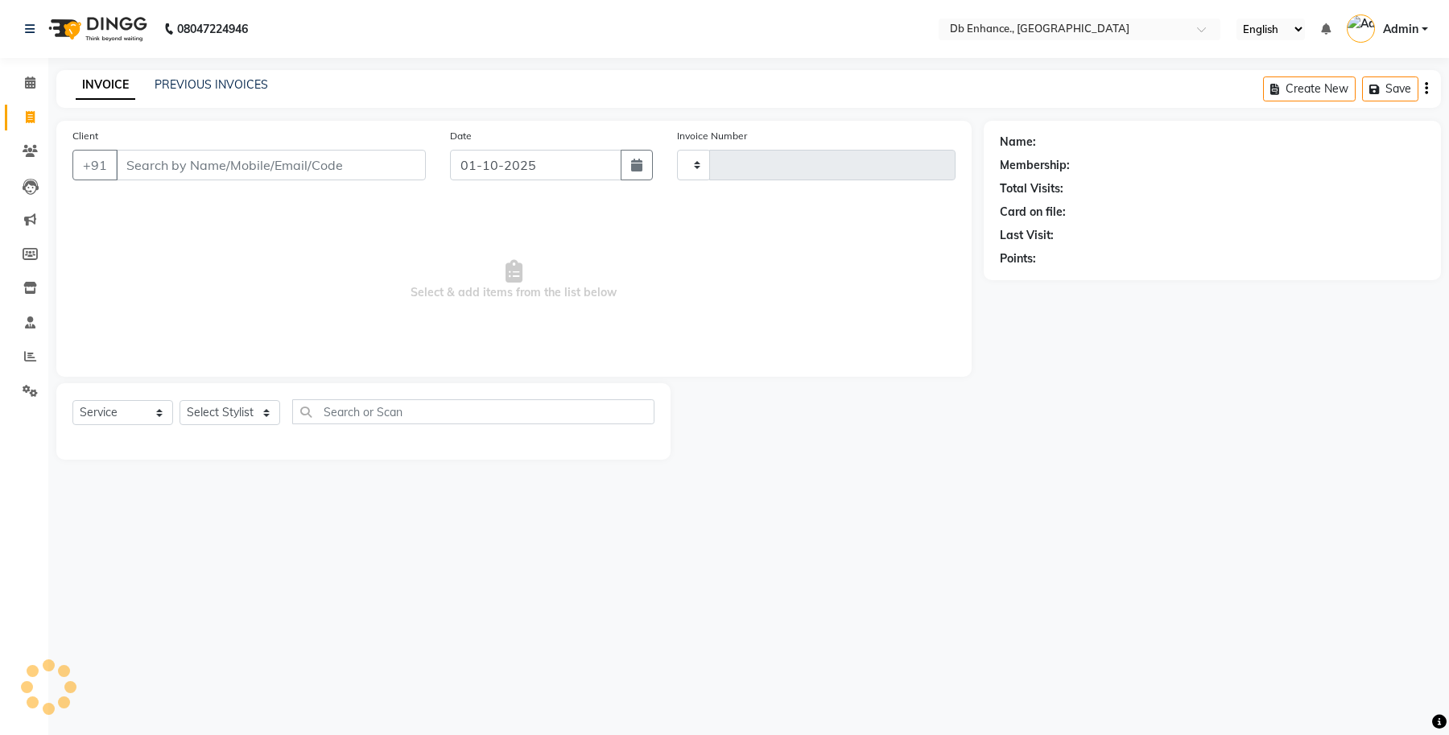  Describe the element at coordinates (213, 29) in the screenshot. I see `b: 08047224946` at that location.